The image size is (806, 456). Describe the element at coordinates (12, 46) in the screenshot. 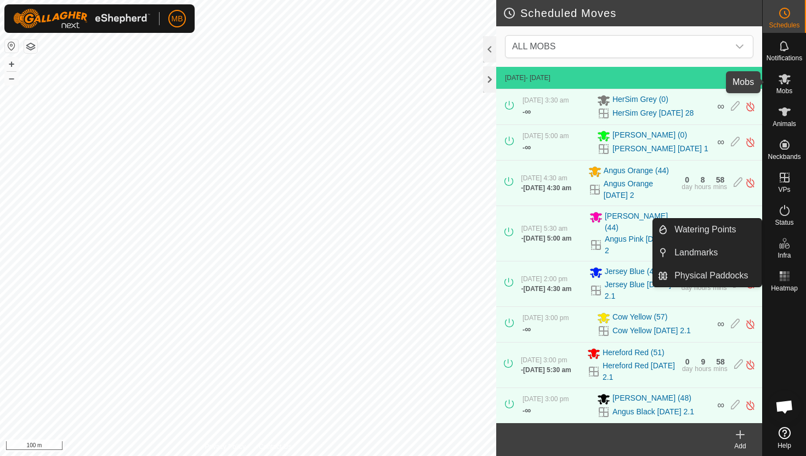

I see `button: Reset Map` at that location.